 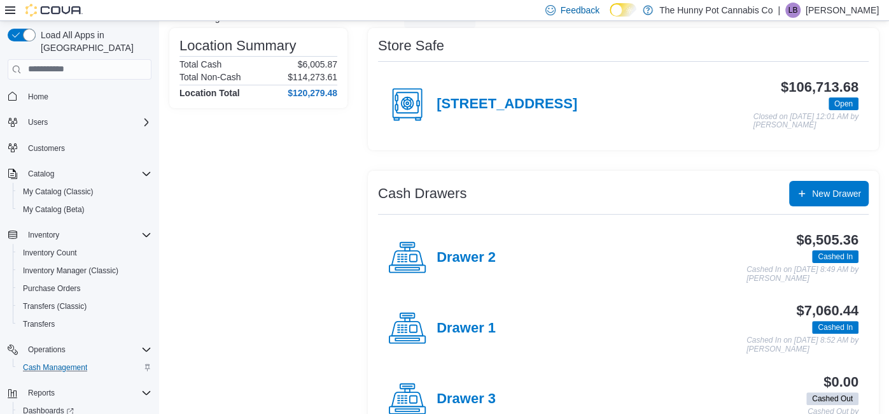 What do you see at coordinates (843, 104) in the screenshot?
I see `span: Open` at bounding box center [843, 104].